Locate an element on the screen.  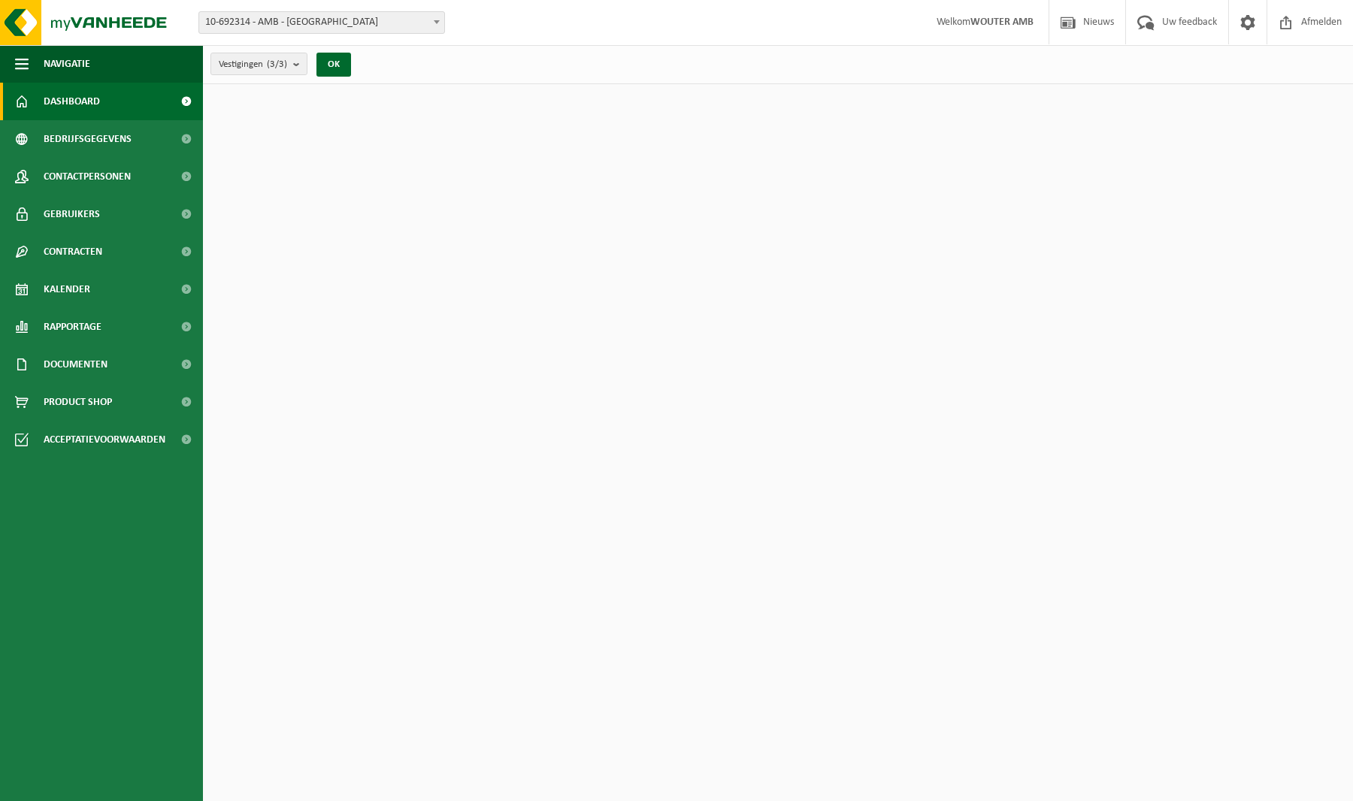
button: OK is located at coordinates (334, 65).